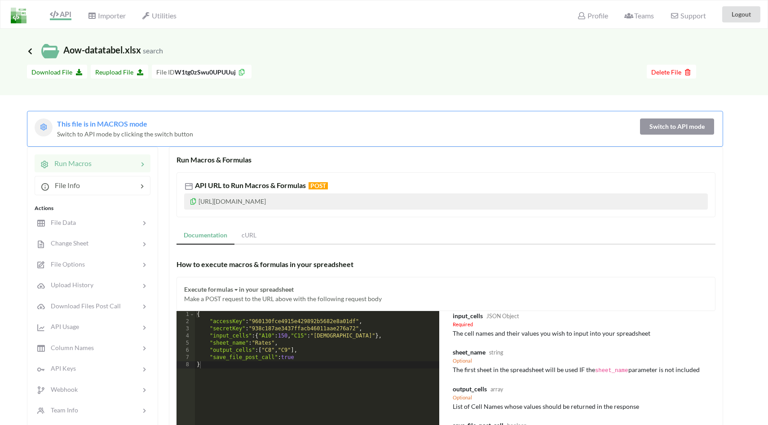  Describe the element at coordinates (95, 50) in the screenshot. I see `span: Aow-datatabel.xlsx` at that location.